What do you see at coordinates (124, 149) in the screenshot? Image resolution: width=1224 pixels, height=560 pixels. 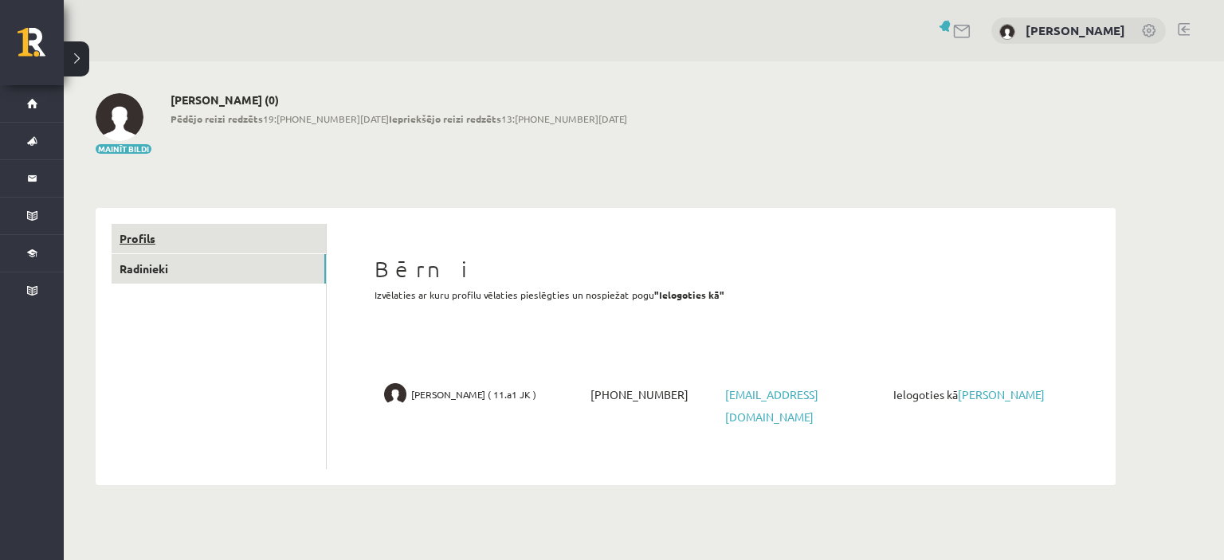 I see `button: Mainīt bildi` at bounding box center [124, 149].